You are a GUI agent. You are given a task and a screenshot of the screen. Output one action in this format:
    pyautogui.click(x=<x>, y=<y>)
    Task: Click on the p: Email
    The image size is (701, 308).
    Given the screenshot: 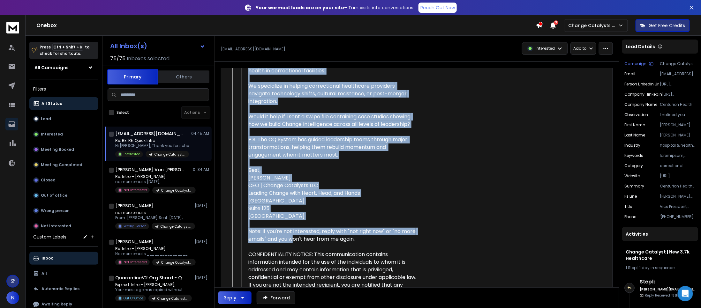 What is the action you would take?
    pyautogui.click(x=630, y=74)
    